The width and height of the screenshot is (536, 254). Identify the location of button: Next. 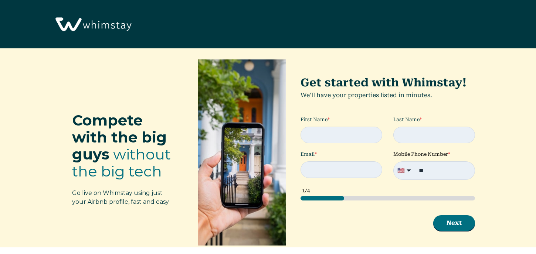
(454, 223).